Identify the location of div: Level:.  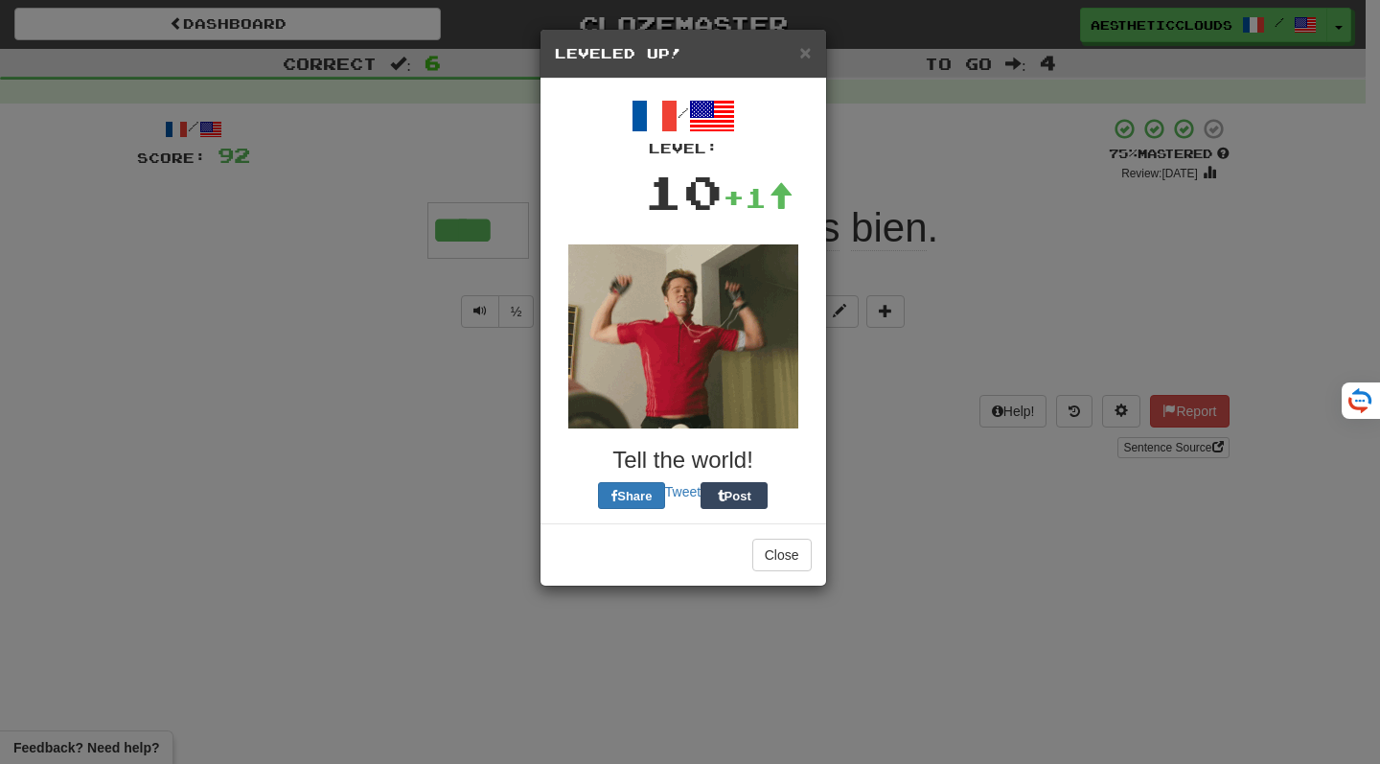
(683, 149).